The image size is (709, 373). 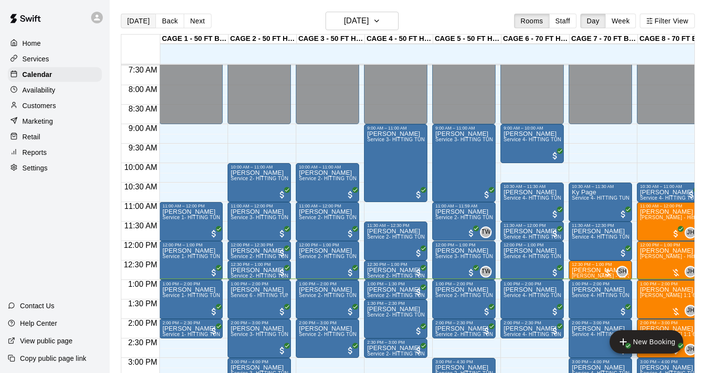 What do you see at coordinates (143, 362) in the screenshot?
I see `span: 3:00 PM` at bounding box center [143, 362].